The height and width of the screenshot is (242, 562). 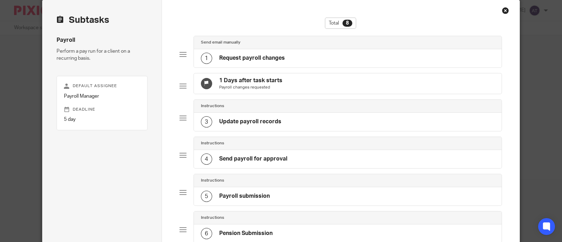 What do you see at coordinates (251, 80) in the screenshot?
I see `h4: 1 Days after task starts` at bounding box center [251, 80].